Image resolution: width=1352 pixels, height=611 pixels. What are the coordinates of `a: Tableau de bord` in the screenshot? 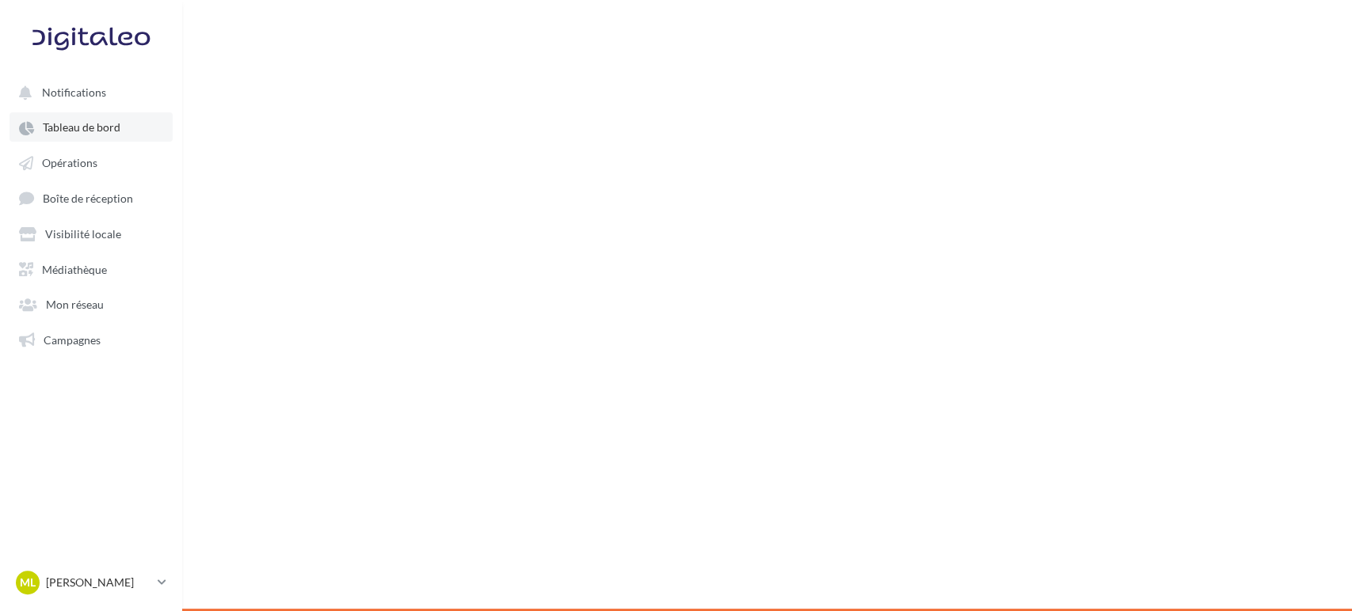 It's located at (91, 127).